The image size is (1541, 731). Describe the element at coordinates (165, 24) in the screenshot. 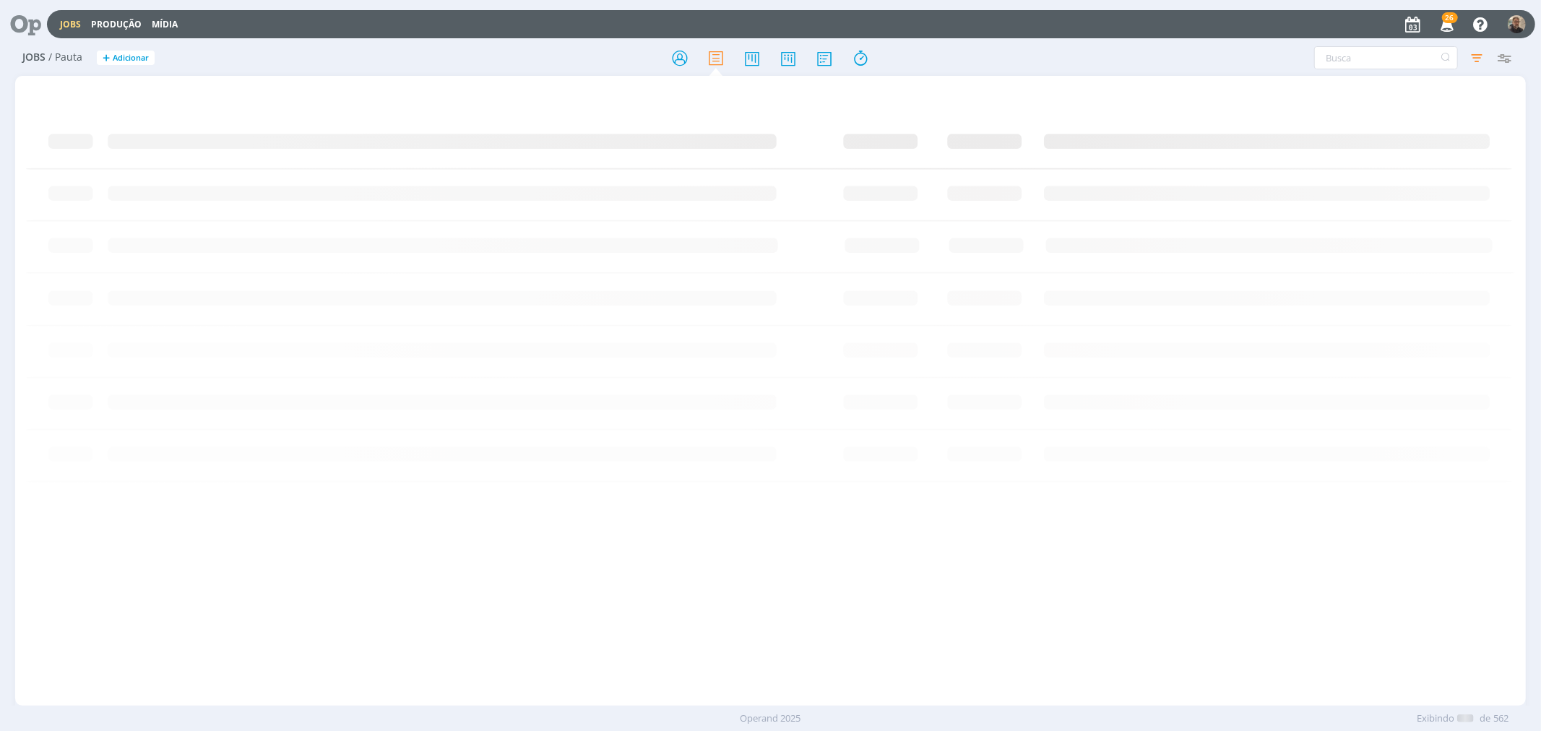

I see `a: Mídia` at that location.